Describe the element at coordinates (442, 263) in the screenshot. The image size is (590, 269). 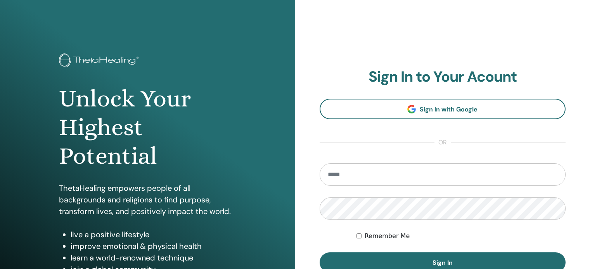
I see `span: Sign In` at that location.